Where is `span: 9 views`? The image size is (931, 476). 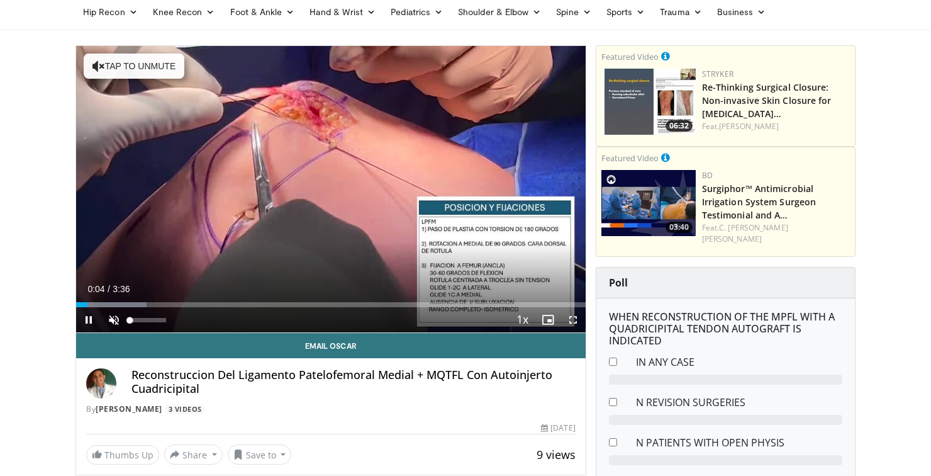 span: 9 views is located at coordinates (556, 454).